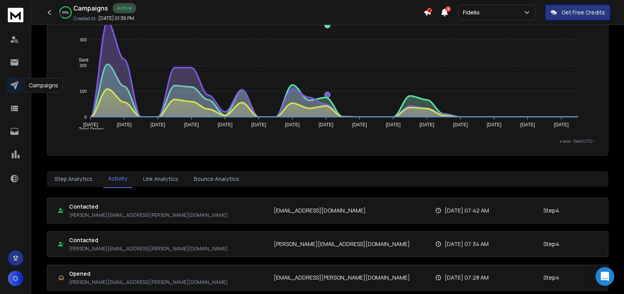 The height and width of the screenshot is (294, 624). I want to click on p: Fidelio, so click(473, 12).